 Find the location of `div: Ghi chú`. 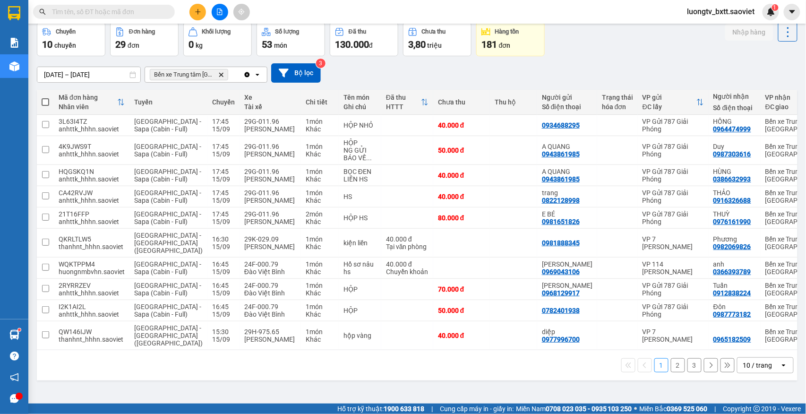

div: Ghi chú is located at coordinates (360, 107).